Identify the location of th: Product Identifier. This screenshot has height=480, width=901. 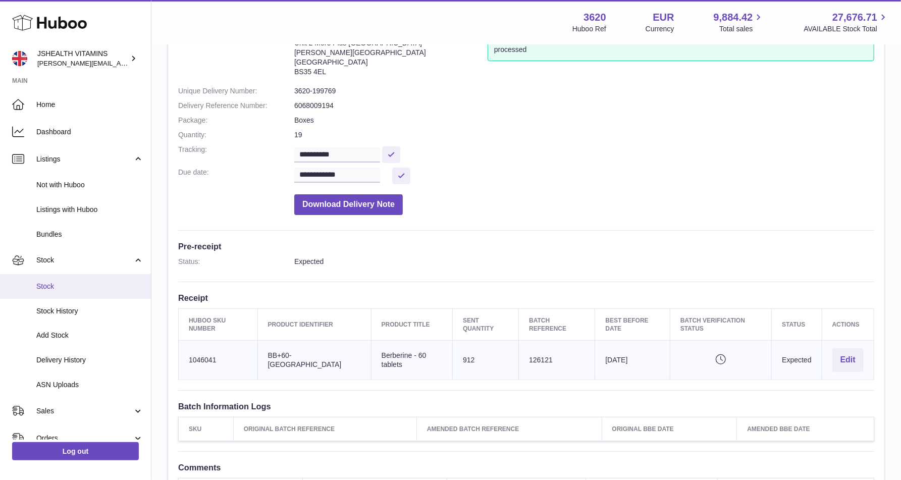
(314, 324).